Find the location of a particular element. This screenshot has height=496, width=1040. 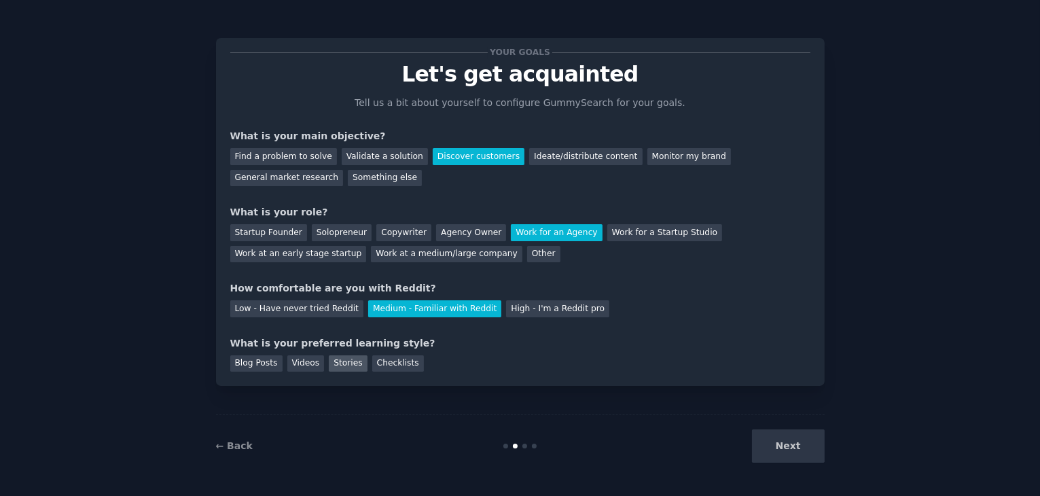

div: Low - Have never tried Reddit is located at coordinates (297, 308).